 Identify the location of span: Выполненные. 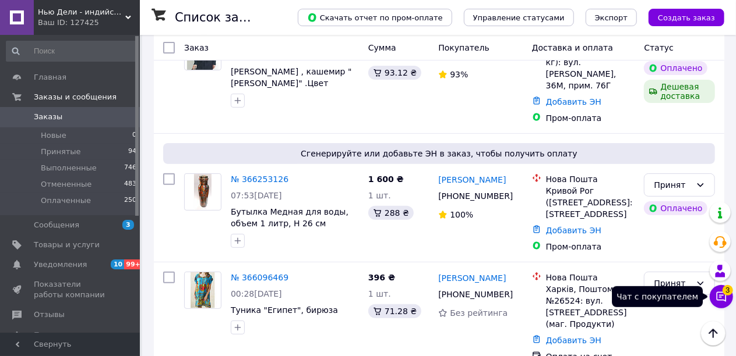
(69, 168).